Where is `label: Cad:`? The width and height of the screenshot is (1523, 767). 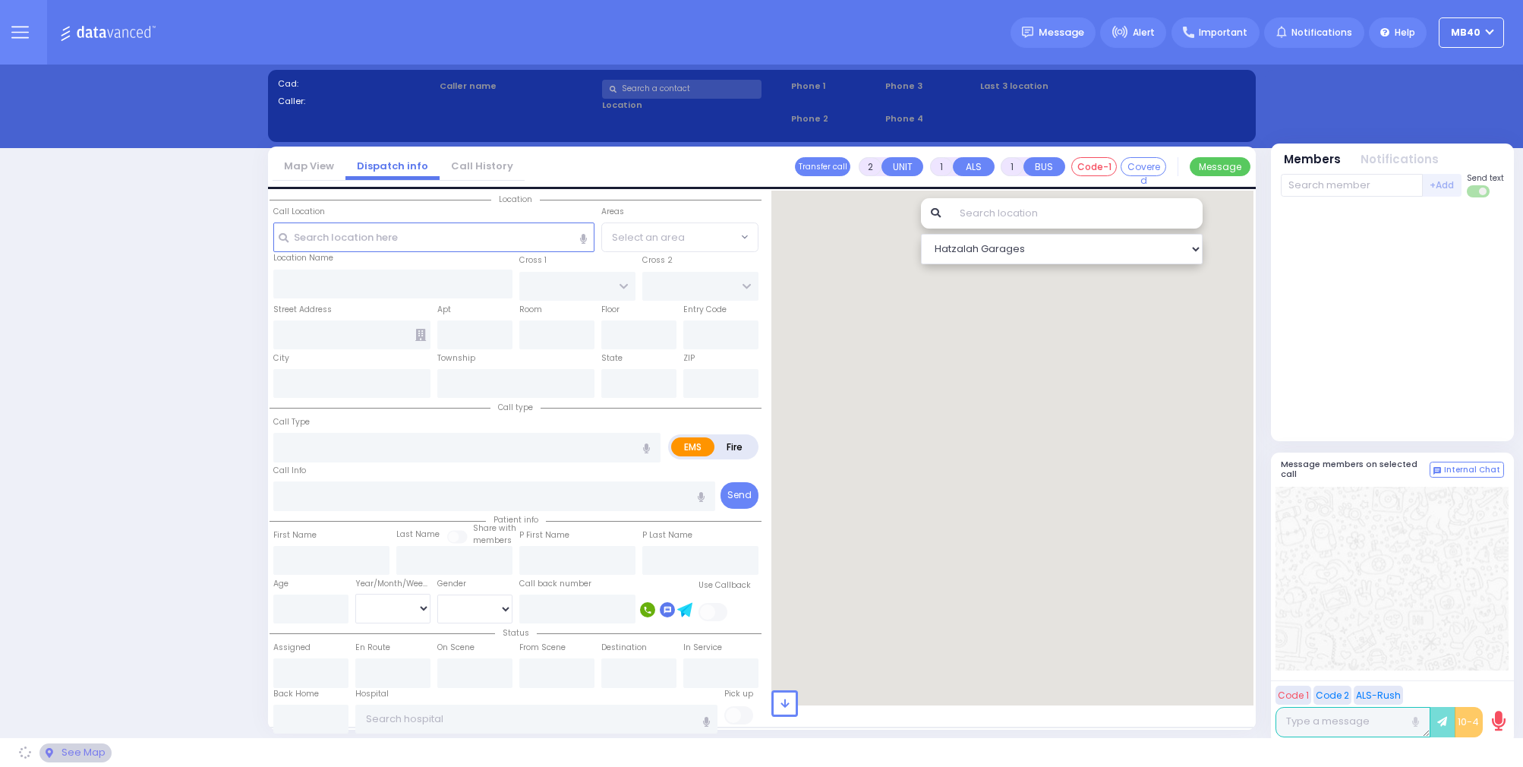 label: Cad: is located at coordinates (356, 83).